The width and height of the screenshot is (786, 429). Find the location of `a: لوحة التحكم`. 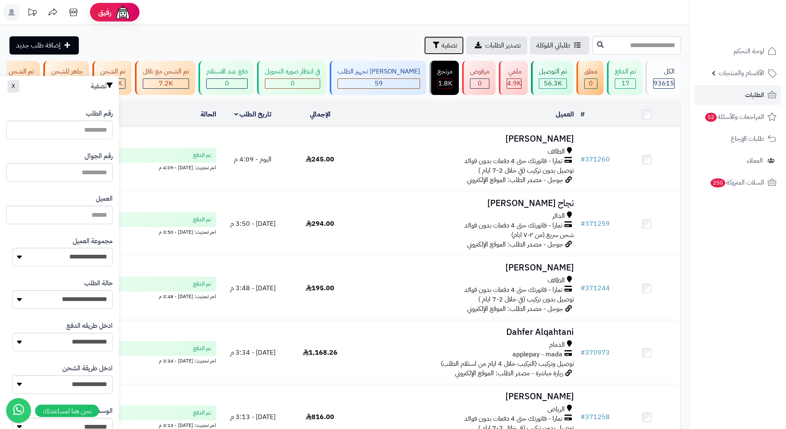

a: لوحة التحكم is located at coordinates (738, 51).